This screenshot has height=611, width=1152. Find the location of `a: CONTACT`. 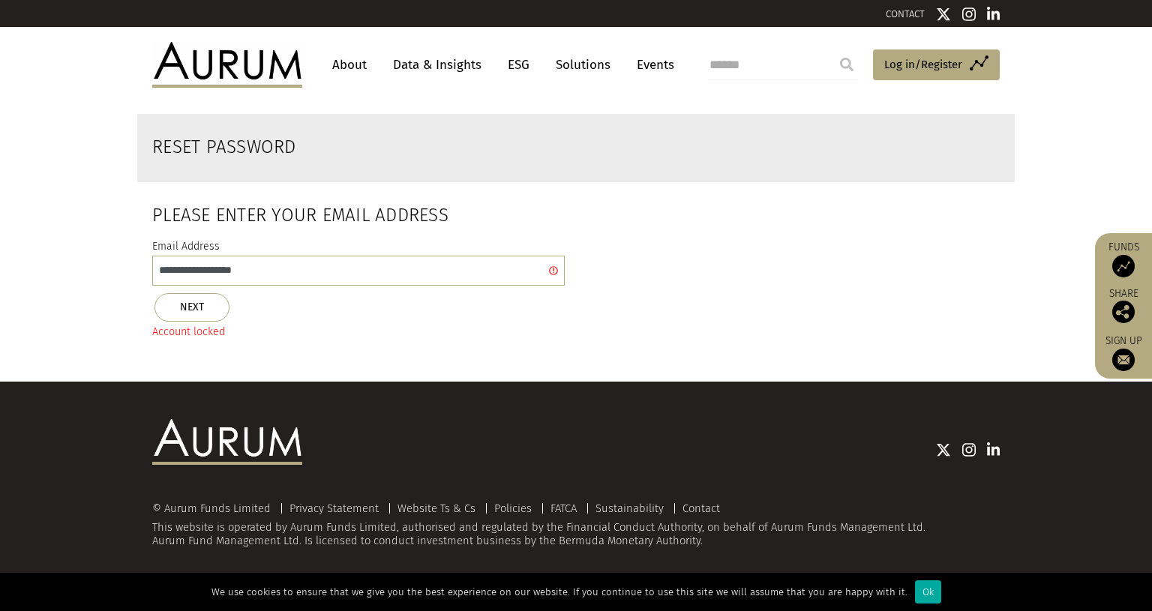

a: CONTACT is located at coordinates (905, 14).